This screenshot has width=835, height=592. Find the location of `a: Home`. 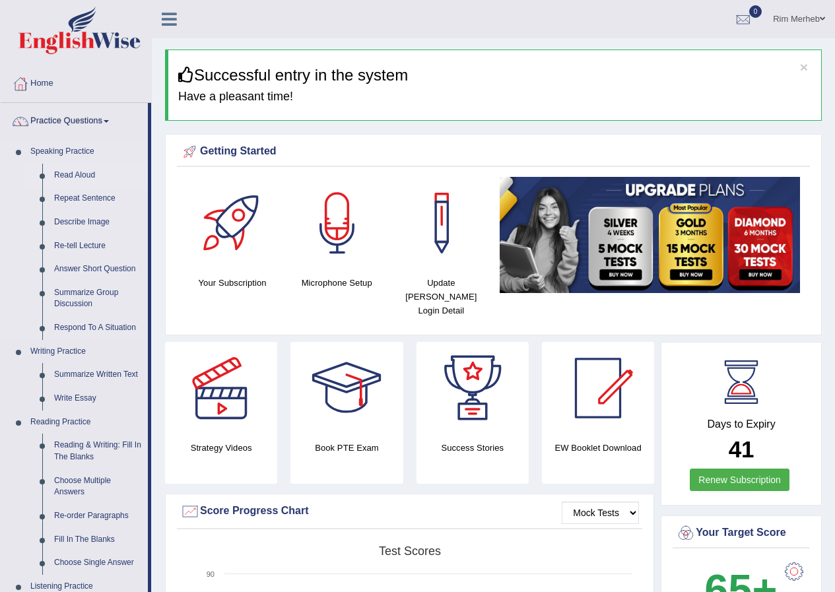

a: Home is located at coordinates (76, 82).